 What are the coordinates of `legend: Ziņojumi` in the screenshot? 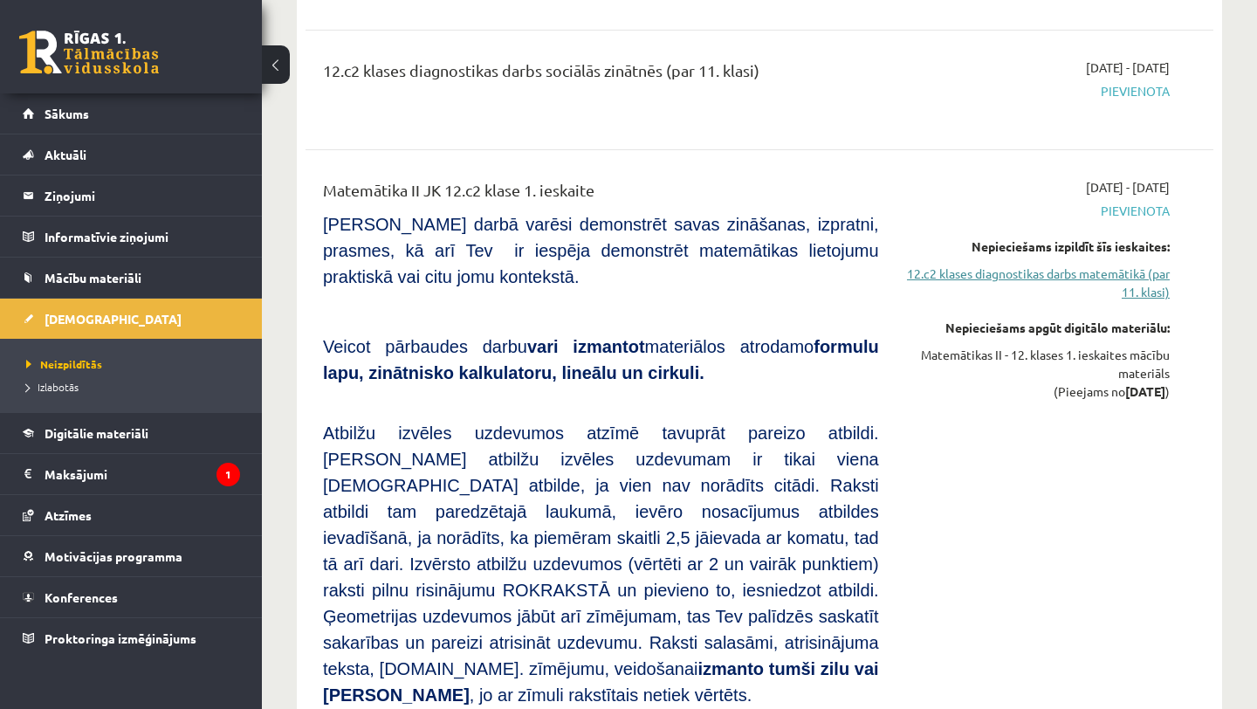 It's located at (142, 196).